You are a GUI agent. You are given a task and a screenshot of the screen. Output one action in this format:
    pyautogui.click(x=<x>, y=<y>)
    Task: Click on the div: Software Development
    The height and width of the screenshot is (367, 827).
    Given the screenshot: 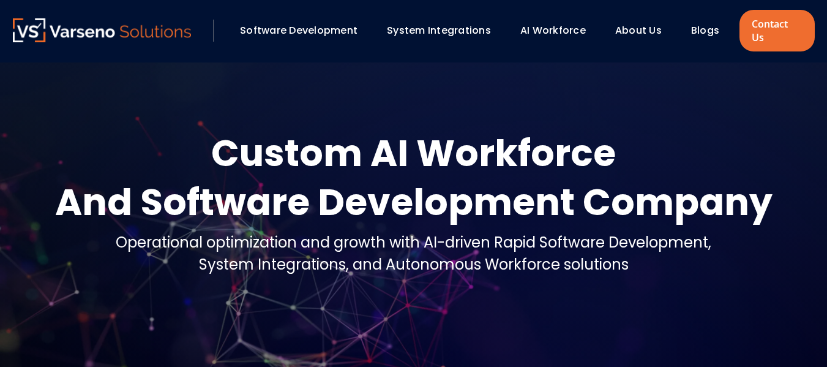 What is the action you would take?
    pyautogui.click(x=304, y=31)
    